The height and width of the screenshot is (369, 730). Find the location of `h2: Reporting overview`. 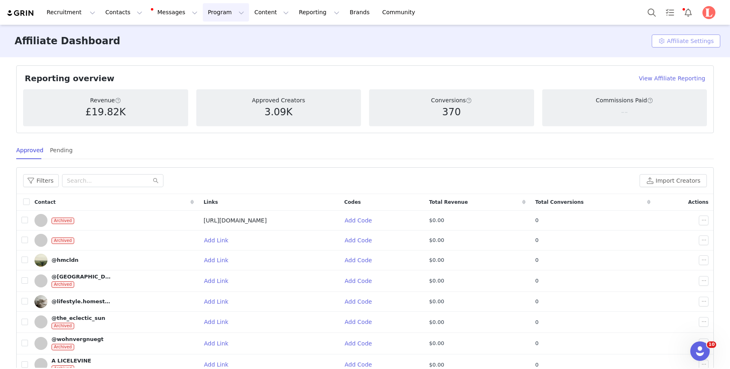

h2: Reporting overview is located at coordinates (69, 78).